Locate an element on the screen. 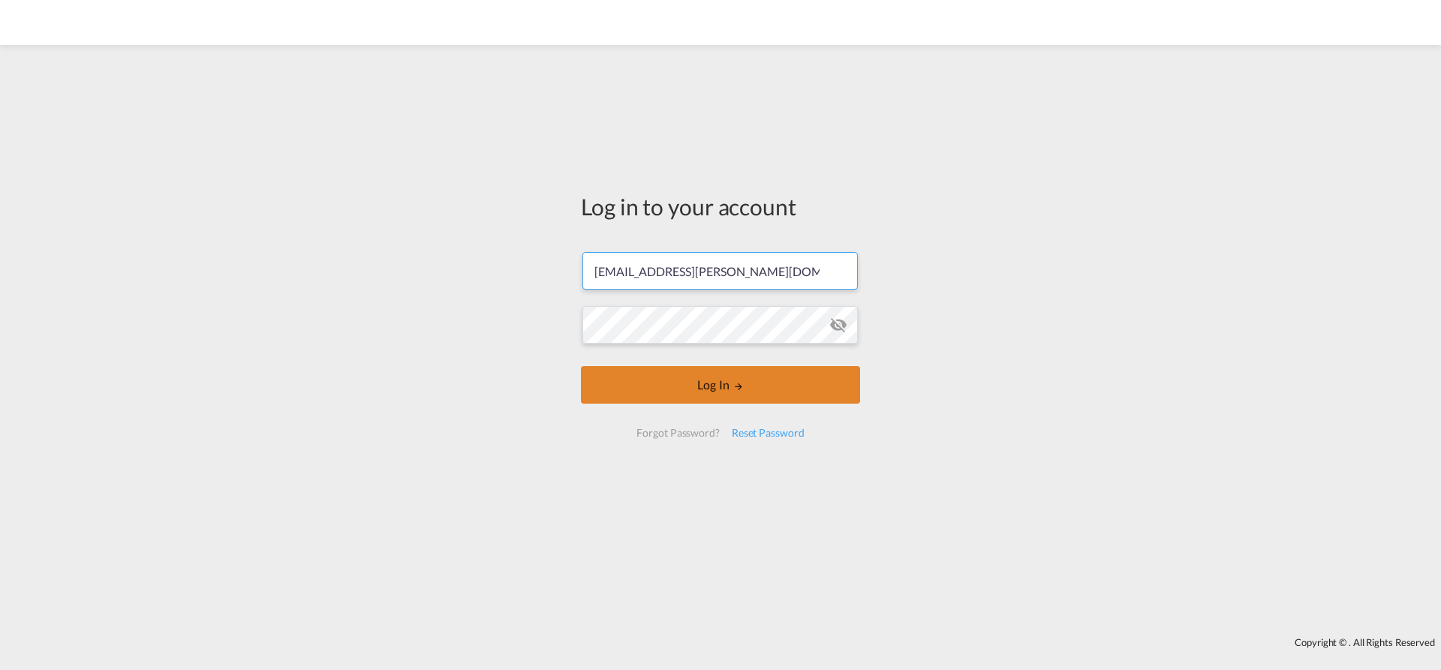 The width and height of the screenshot is (1441, 670). div: Log in to your account is located at coordinates (721, 206).